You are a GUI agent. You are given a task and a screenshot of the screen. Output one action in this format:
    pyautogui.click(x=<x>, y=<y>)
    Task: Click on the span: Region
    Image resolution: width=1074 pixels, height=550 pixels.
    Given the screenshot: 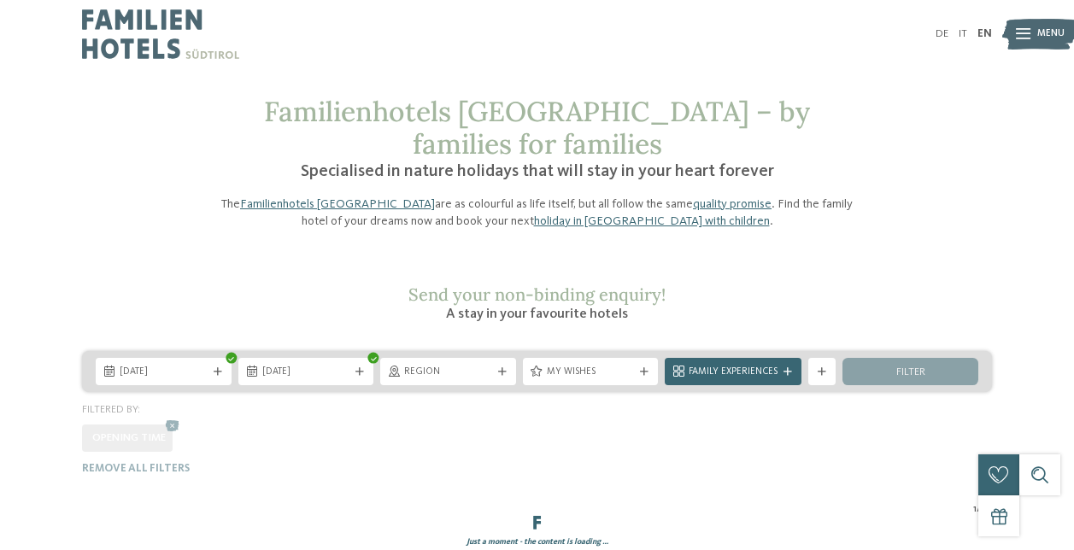 What is the action you would take?
    pyautogui.click(x=448, y=373)
    